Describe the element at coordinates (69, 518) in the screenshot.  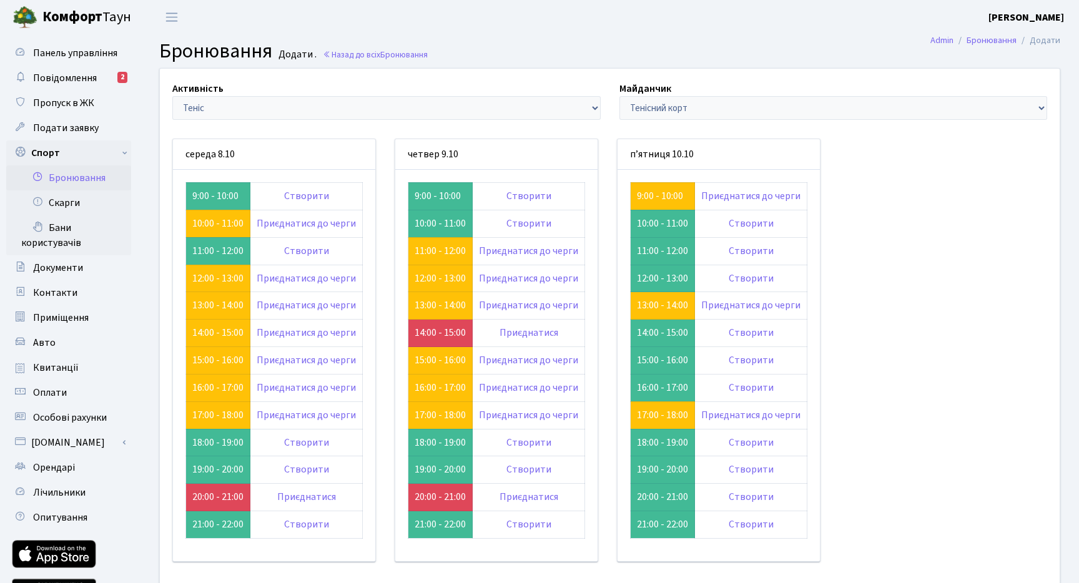
I see `a: Опитування` at that location.